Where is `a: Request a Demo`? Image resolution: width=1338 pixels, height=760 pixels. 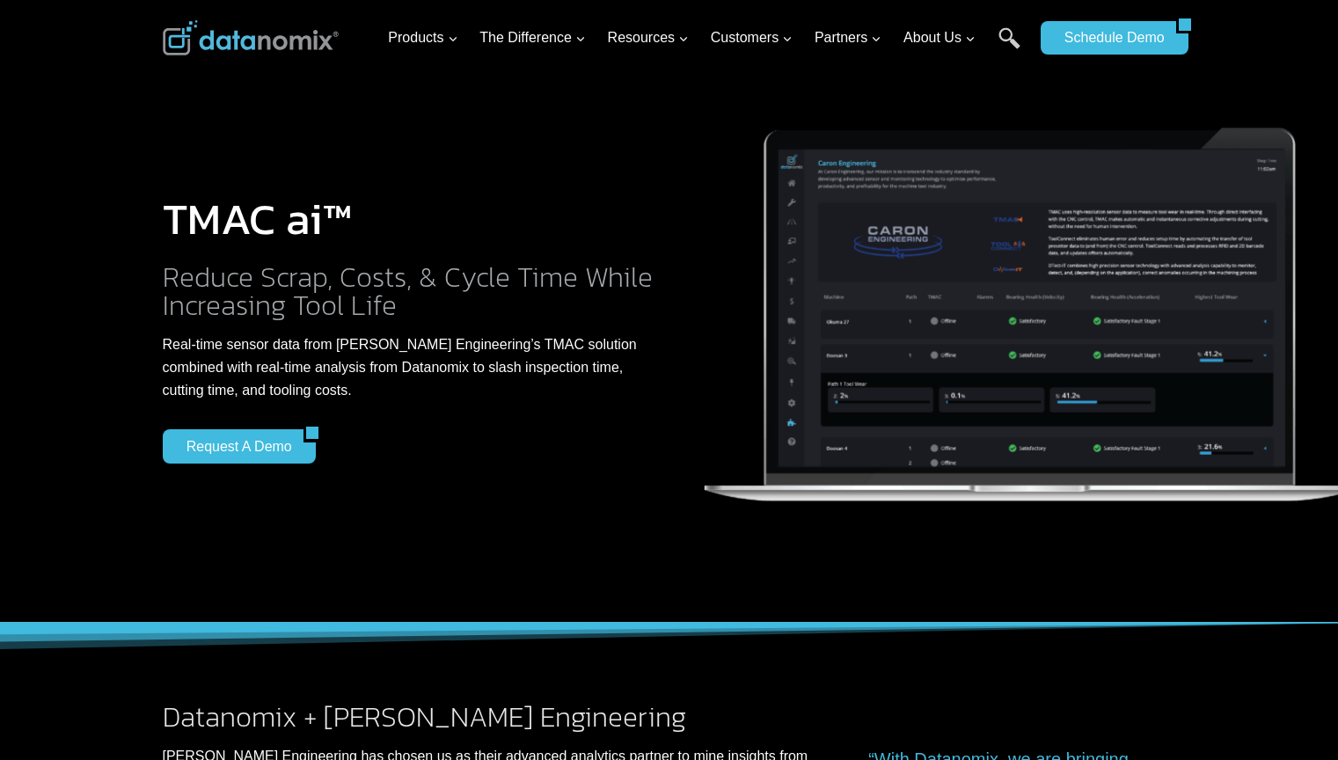
a: Request a Demo is located at coordinates (233, 446).